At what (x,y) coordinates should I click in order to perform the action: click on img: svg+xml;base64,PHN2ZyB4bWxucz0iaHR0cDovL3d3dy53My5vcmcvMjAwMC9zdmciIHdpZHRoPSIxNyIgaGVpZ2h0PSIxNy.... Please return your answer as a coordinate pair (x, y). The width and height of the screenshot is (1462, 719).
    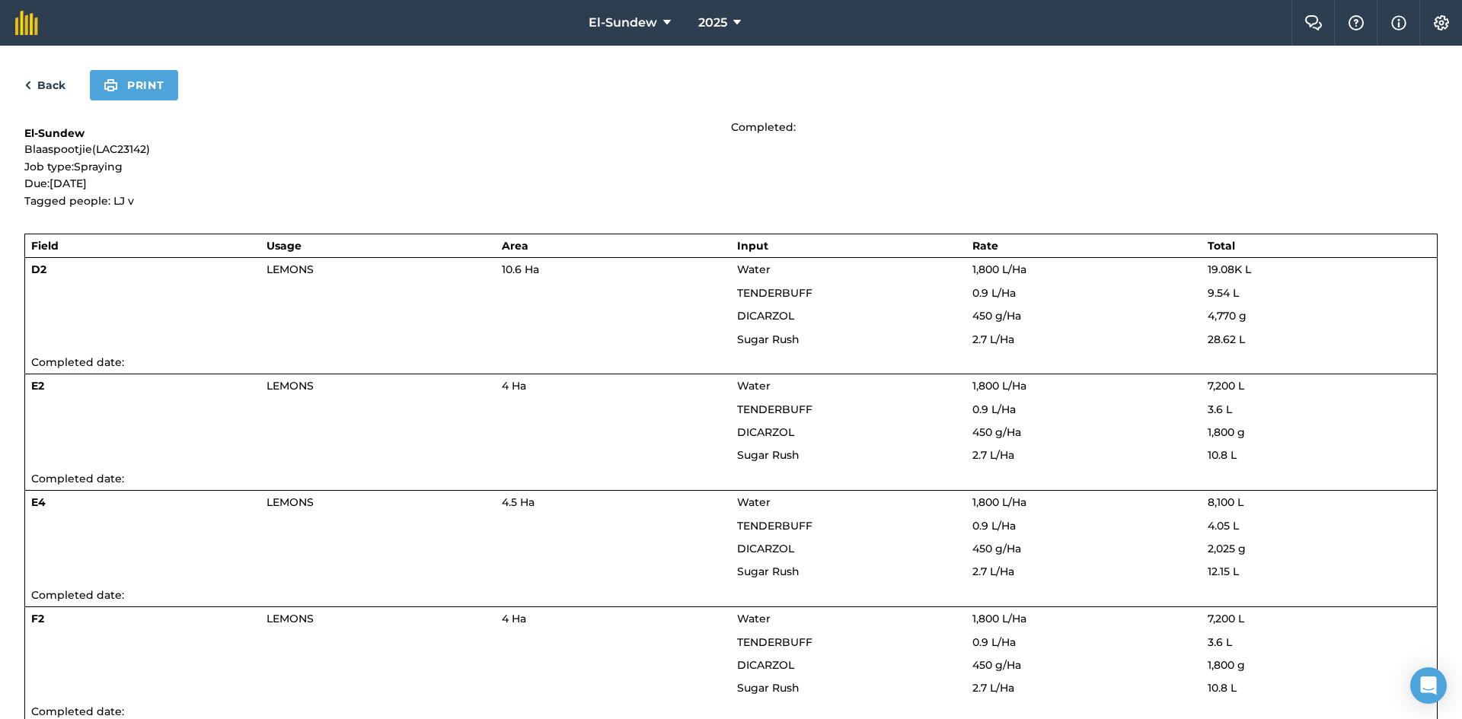
    Looking at the image, I should click on (1398, 23).